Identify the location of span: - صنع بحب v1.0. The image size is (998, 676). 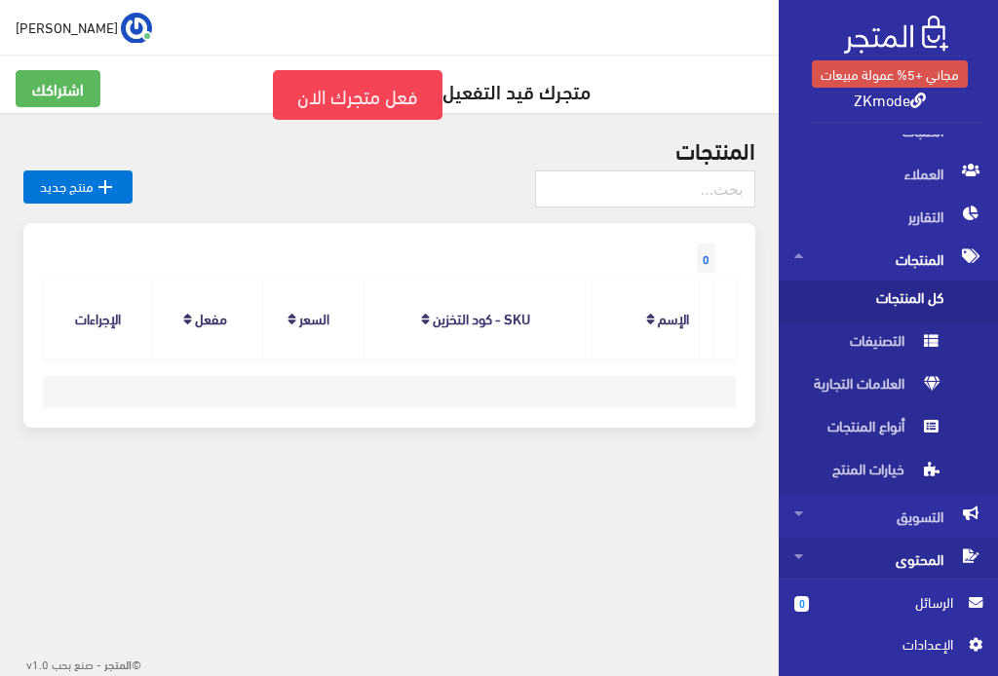
(63, 664).